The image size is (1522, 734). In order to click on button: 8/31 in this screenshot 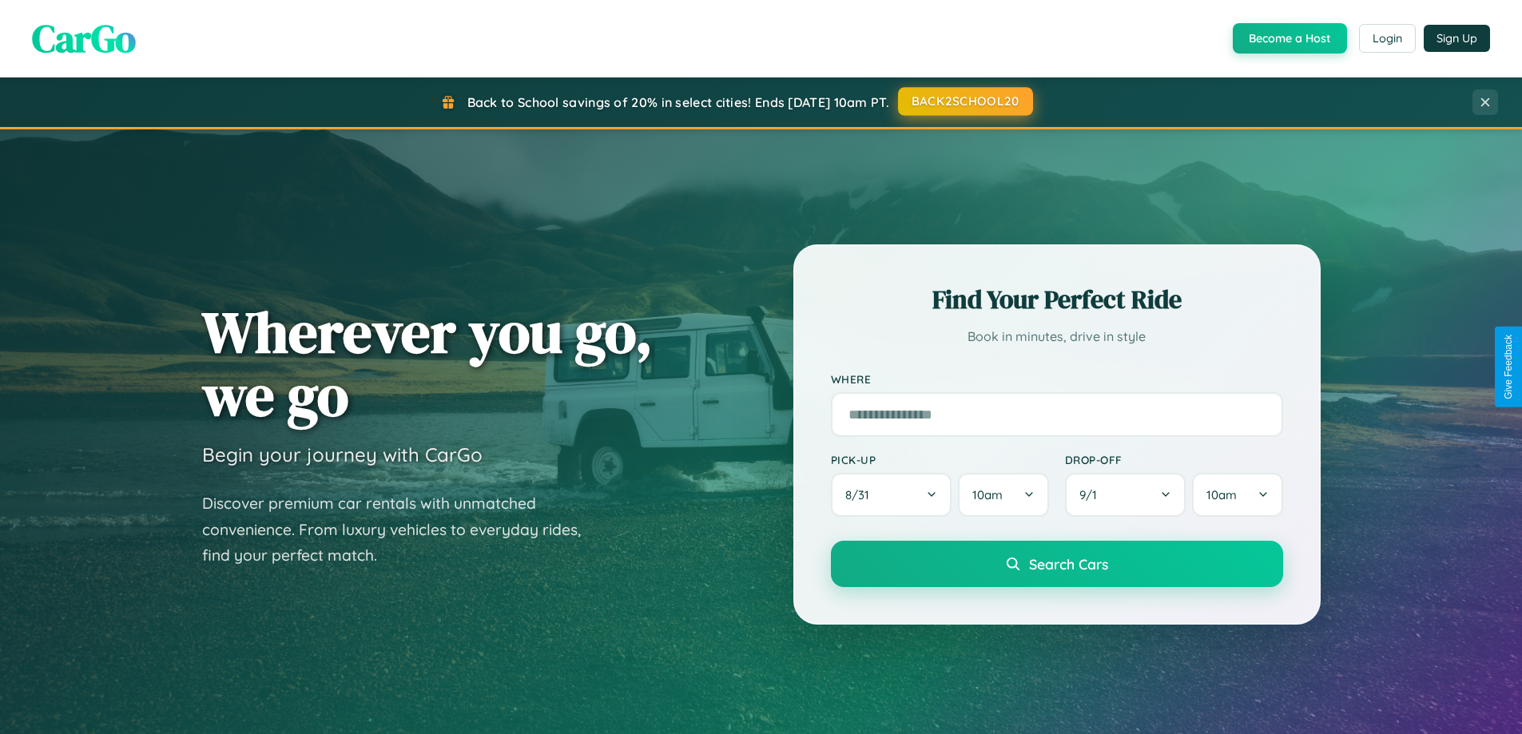, I will do `click(892, 495)`.